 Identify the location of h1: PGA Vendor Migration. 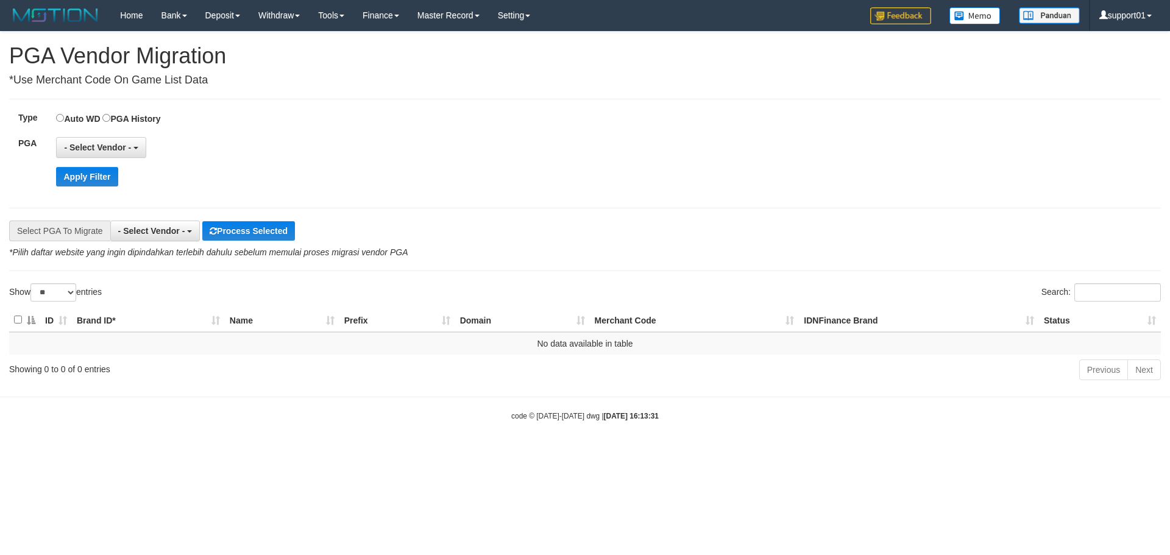
(585, 56).